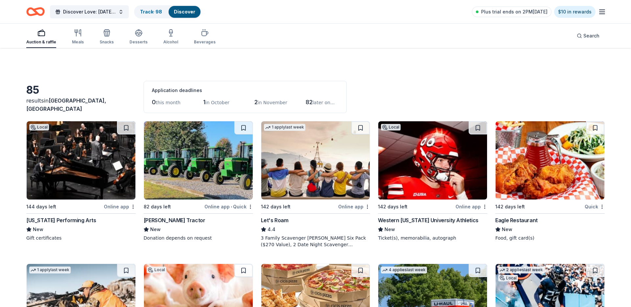  Describe the element at coordinates (205, 37) in the screenshot. I see `button: Beverages` at that location.